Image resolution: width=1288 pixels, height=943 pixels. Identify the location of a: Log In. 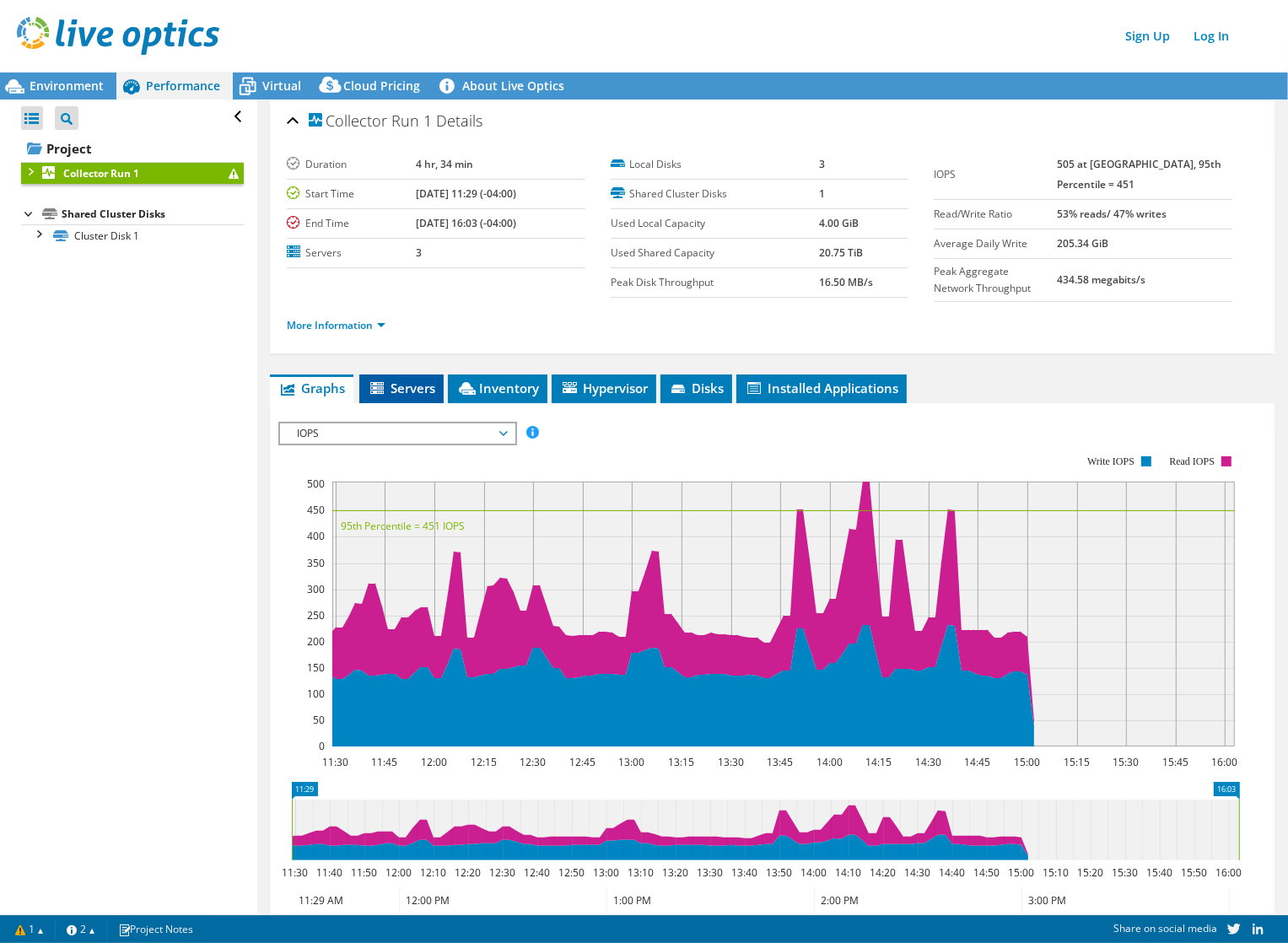
(1211, 35).